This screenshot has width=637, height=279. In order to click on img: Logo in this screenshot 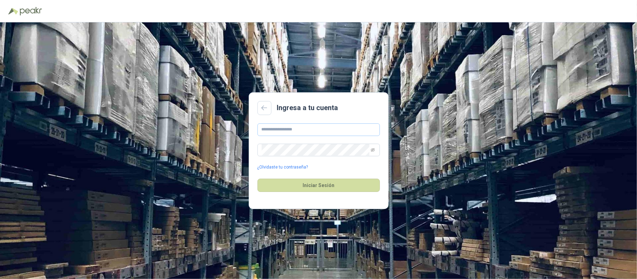, I will do `click(13, 11)`.